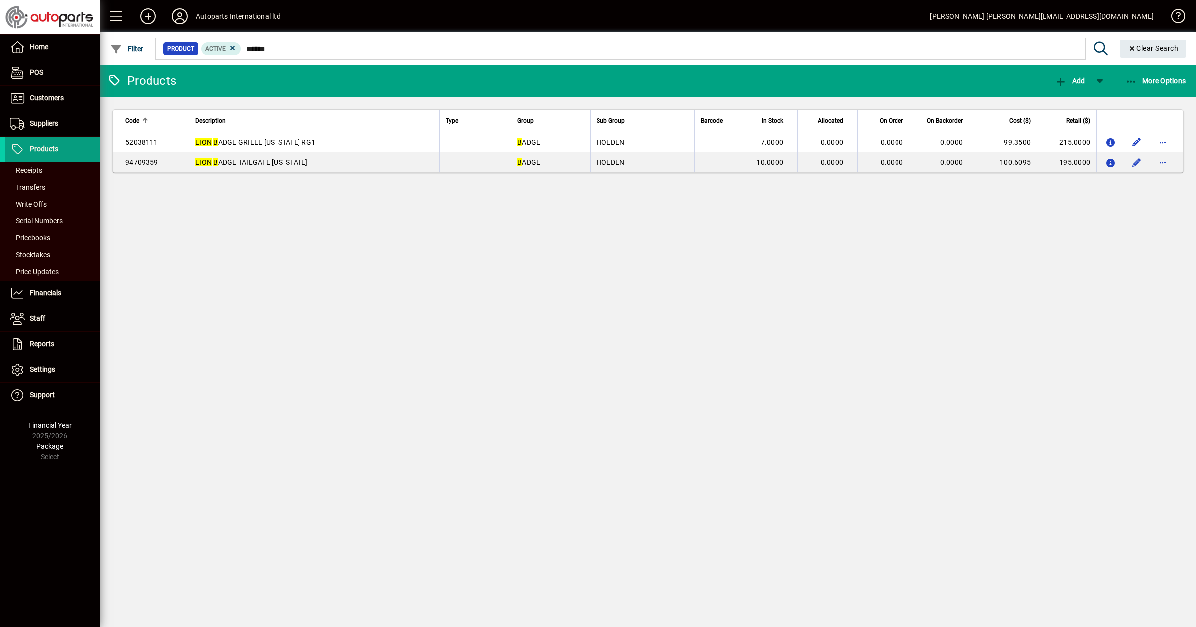 This screenshot has width=1196, height=627. I want to click on span: Customers, so click(47, 98).